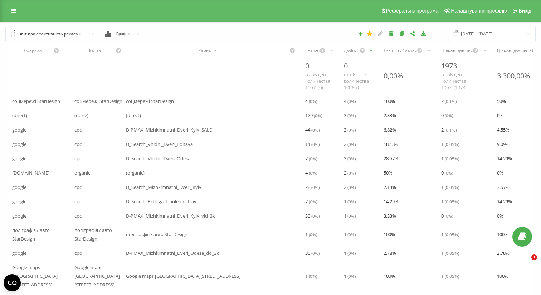 Image resolution: width=541 pixels, height=295 pixels. I want to click on span: 3.57 %, so click(503, 187).